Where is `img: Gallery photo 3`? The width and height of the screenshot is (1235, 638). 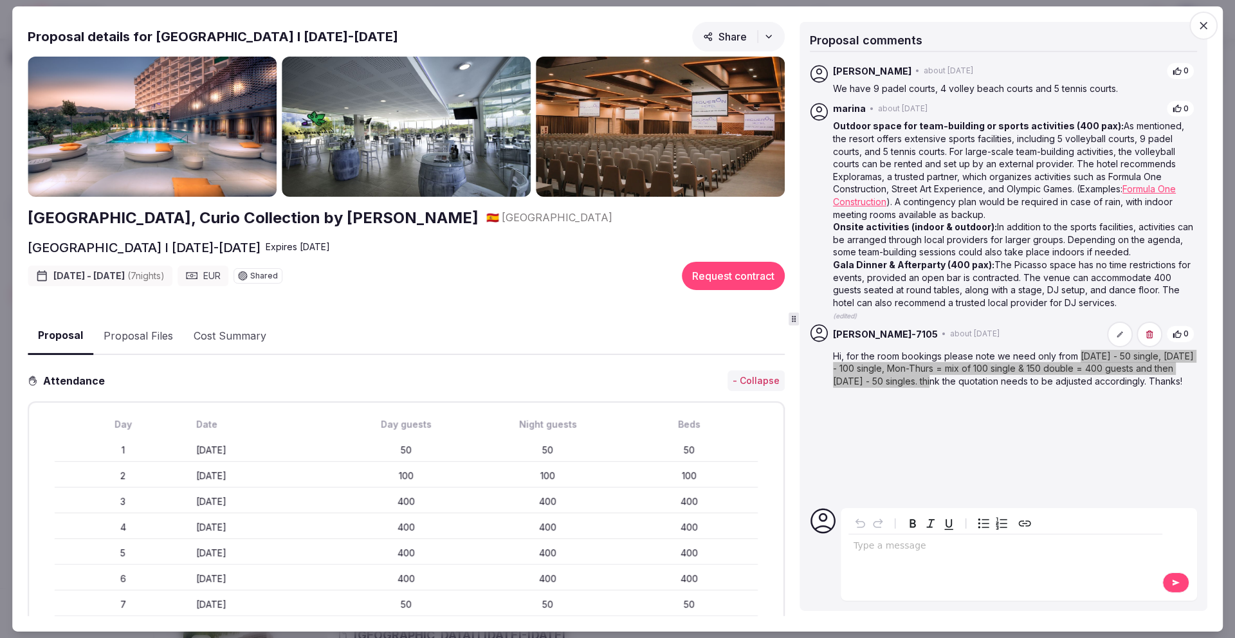 img: Gallery photo 3 is located at coordinates (660, 127).